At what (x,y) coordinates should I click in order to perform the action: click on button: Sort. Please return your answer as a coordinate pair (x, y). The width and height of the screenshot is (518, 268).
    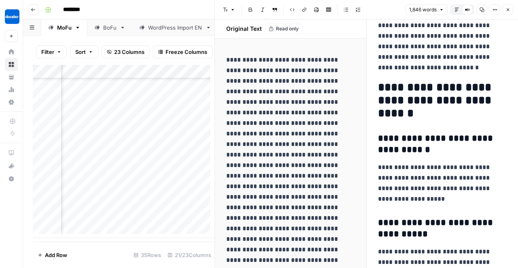
    Looking at the image, I should click on (84, 52).